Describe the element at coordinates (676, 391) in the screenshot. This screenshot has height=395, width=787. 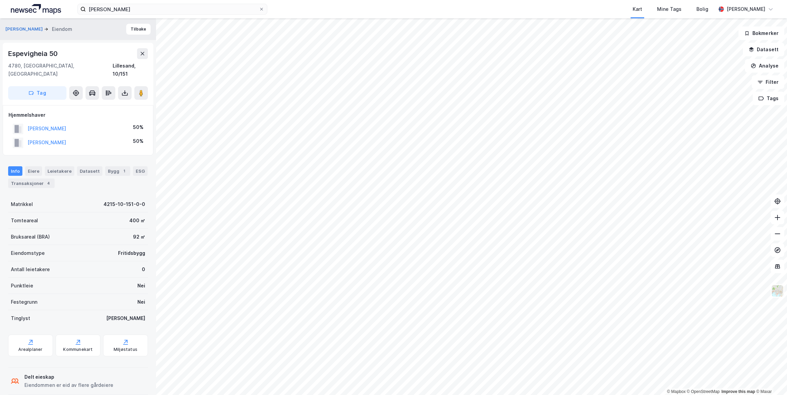
I see `a: Mapbox` at that location.